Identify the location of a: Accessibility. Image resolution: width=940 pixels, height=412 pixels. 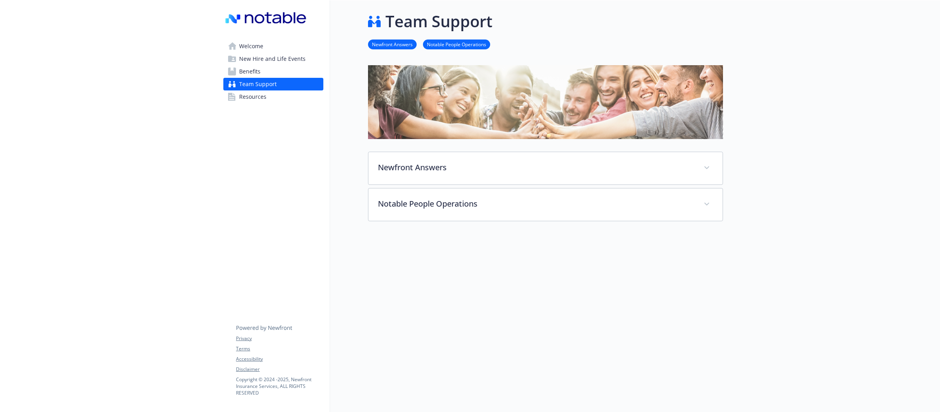
(279, 359).